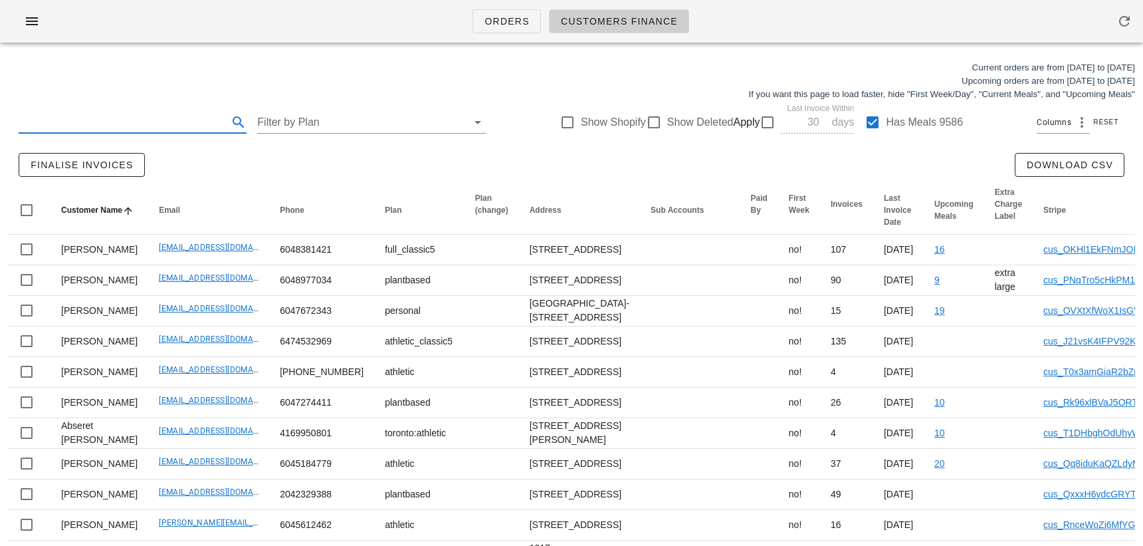 The width and height of the screenshot is (1143, 546). What do you see at coordinates (506, 21) in the screenshot?
I see `a: Orders` at bounding box center [506, 21].